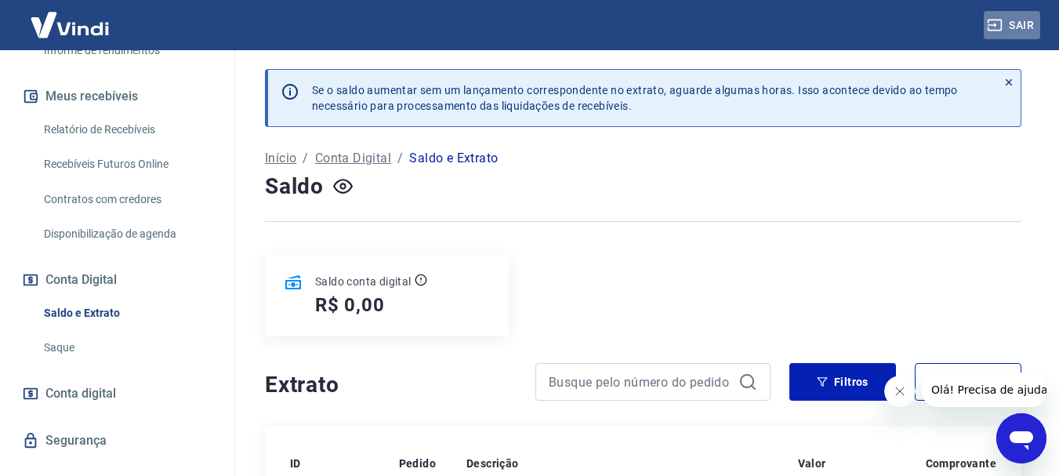  I want to click on h4: Saldo, so click(294, 187).